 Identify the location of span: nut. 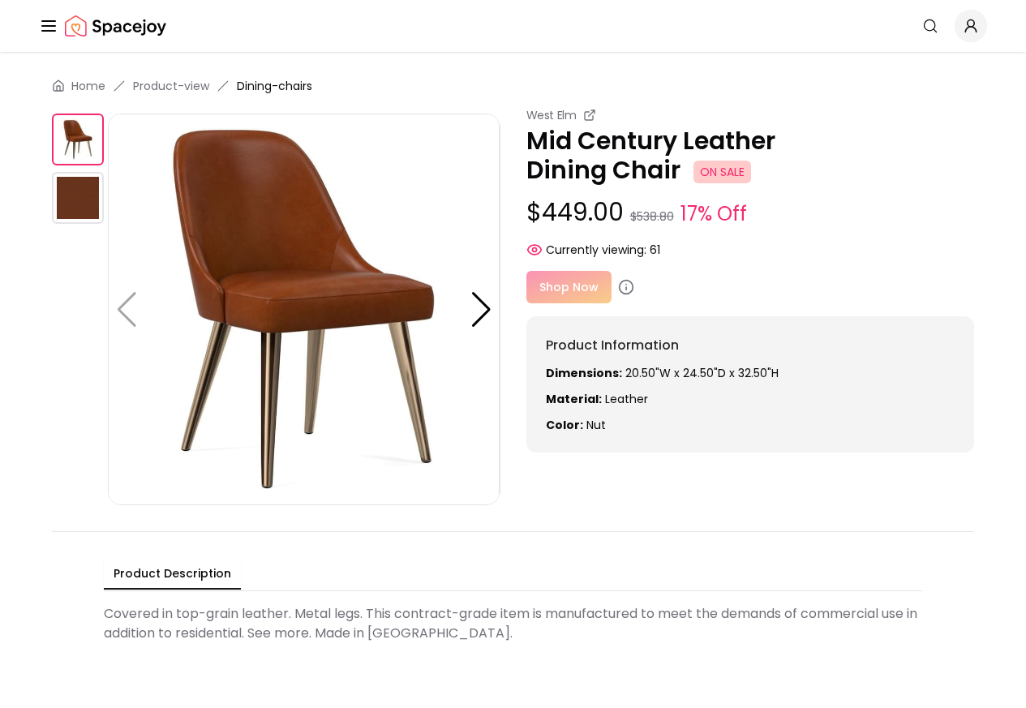
(596, 425).